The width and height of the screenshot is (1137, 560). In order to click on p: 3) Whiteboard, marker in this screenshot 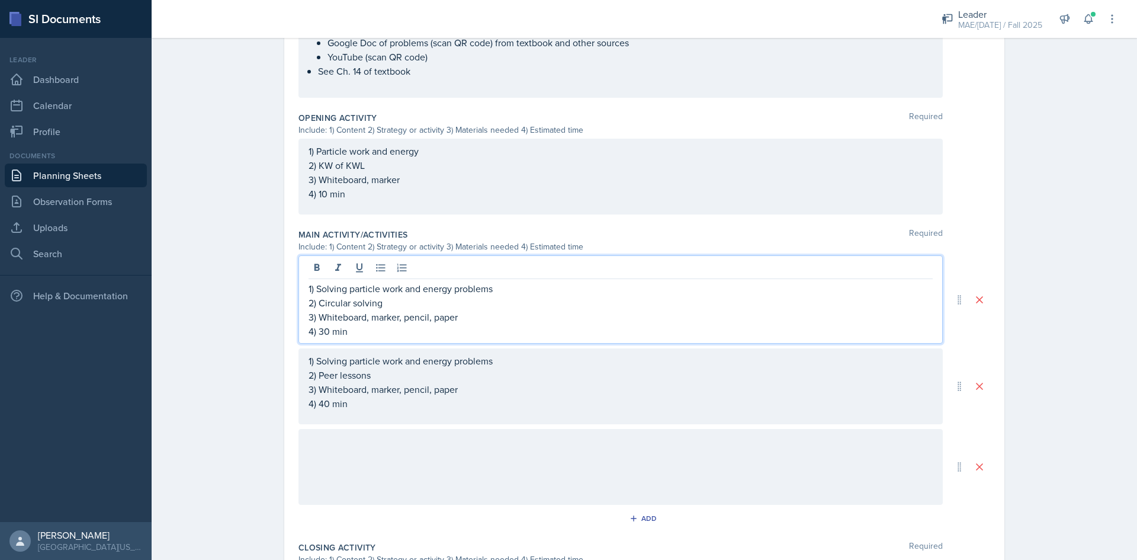, I will do `click(621, 179)`.